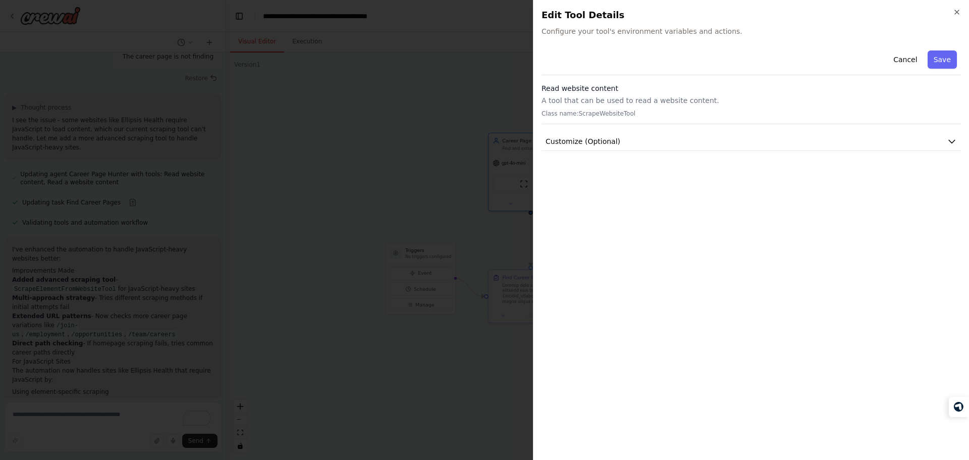  Describe the element at coordinates (905, 60) in the screenshot. I see `button: Cancel` at that location.